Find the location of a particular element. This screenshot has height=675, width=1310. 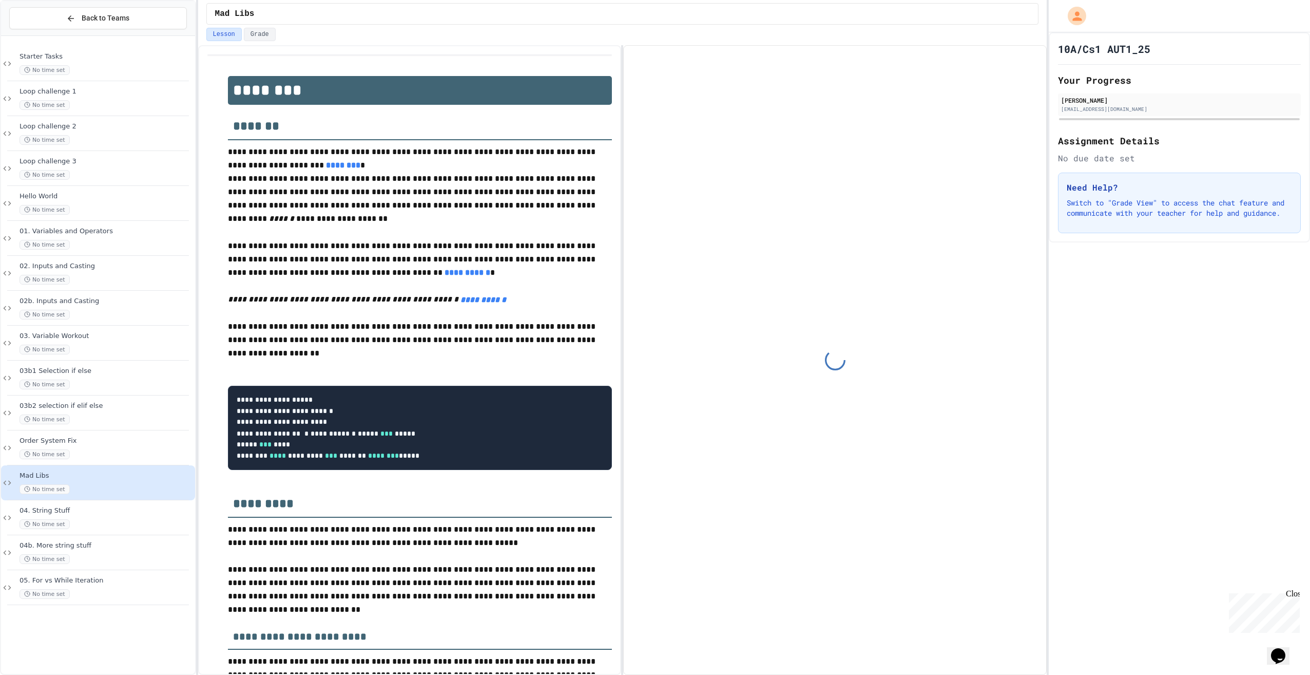

h2: Assignment Details is located at coordinates (1179, 141).